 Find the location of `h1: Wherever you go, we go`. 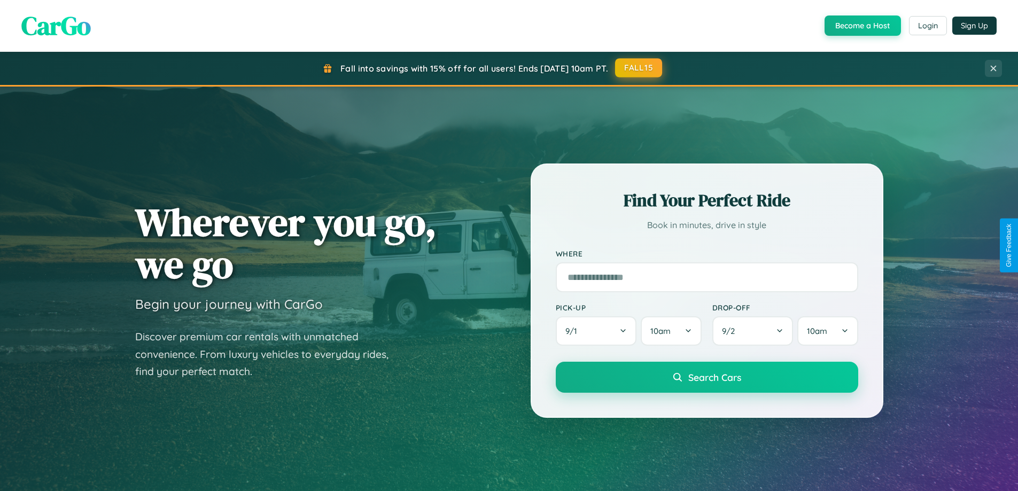

h1: Wherever you go, we go is located at coordinates (286, 243).